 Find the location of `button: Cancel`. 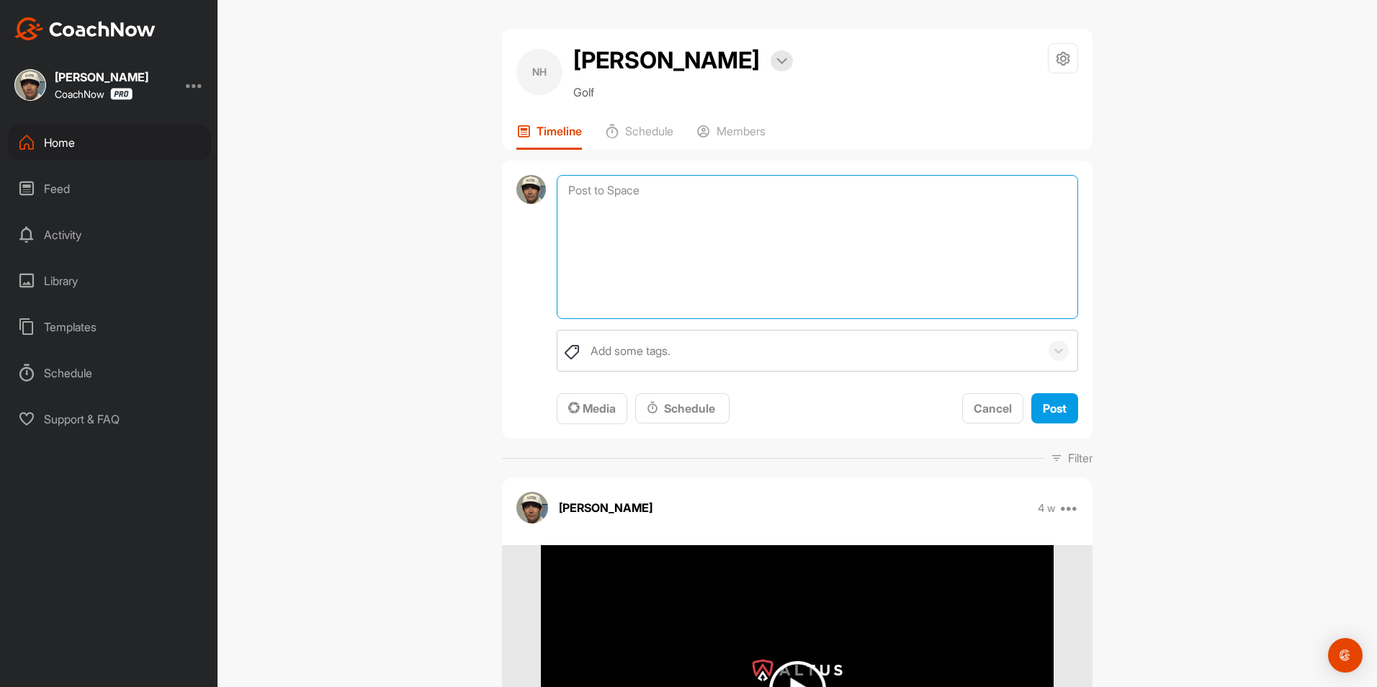

button: Cancel is located at coordinates (993, 408).